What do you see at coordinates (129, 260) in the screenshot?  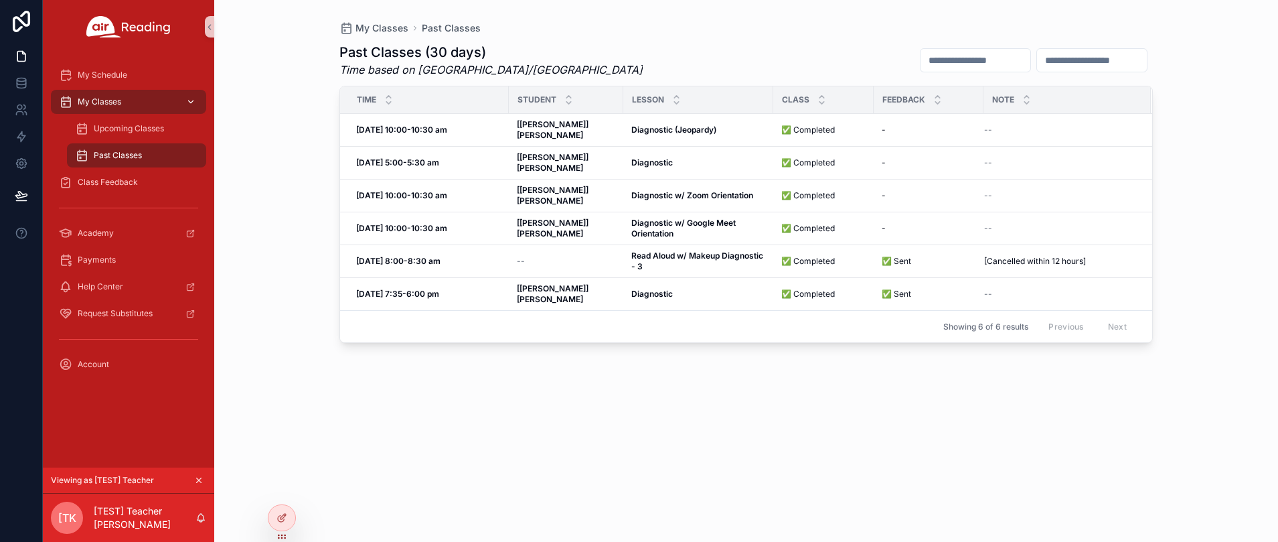 I see `a: Payments` at bounding box center [129, 260].